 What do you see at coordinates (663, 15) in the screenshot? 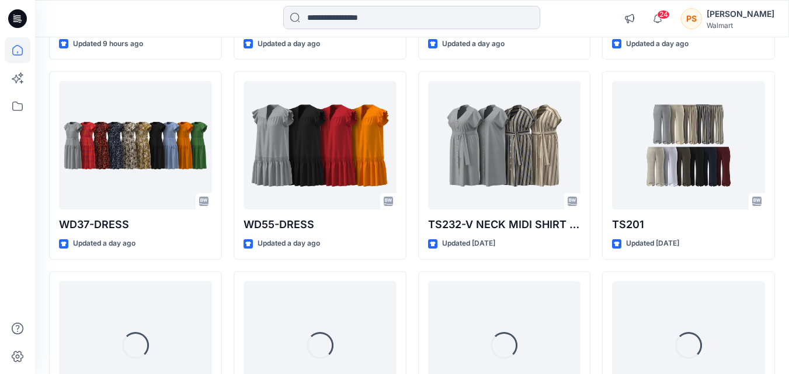
I see `span: 24` at bounding box center [663, 15].